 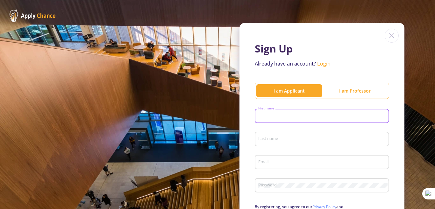 I want to click on a: Login, so click(x=324, y=64).